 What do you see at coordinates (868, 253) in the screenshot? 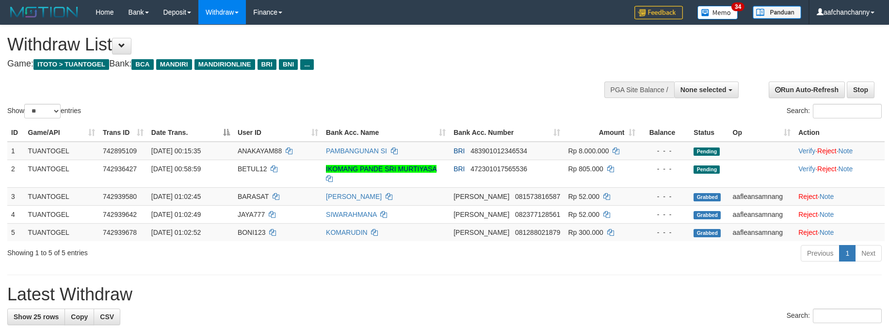
I see `a: Next` at bounding box center [868, 253].